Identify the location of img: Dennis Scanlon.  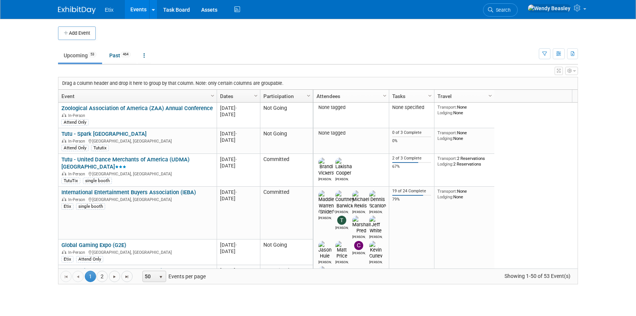
(378, 199).